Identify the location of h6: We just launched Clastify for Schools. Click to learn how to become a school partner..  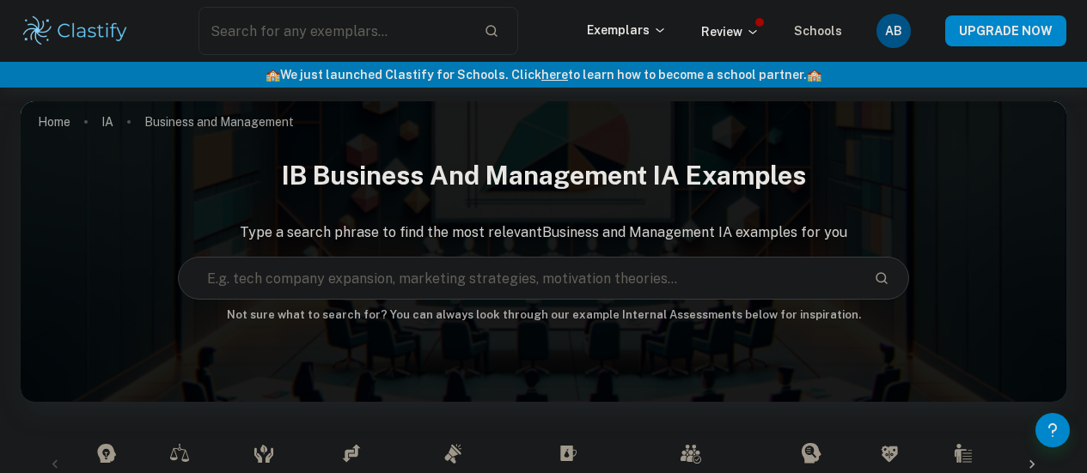
(543, 75).